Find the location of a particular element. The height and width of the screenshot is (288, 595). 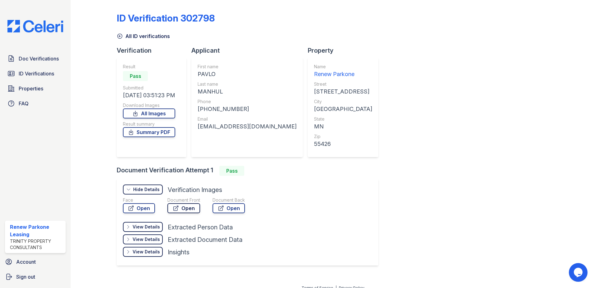

img: CE_Logo_Blue-a8612792a0a2168367f1c8372b55b34899dd931a85d93a1a3d3e32e68fde9ad4.png is located at coordinates (35, 26).